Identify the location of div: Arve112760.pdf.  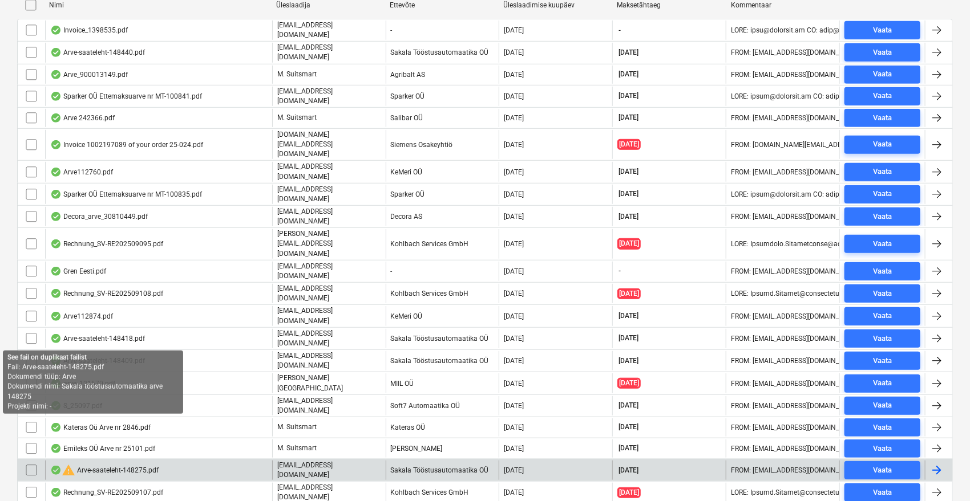
(82, 172).